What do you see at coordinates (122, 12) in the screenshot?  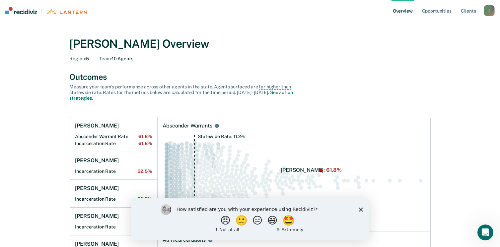 I see `div: How satisfied are you with your experience using Recidiviz?` at bounding box center [122, 12].